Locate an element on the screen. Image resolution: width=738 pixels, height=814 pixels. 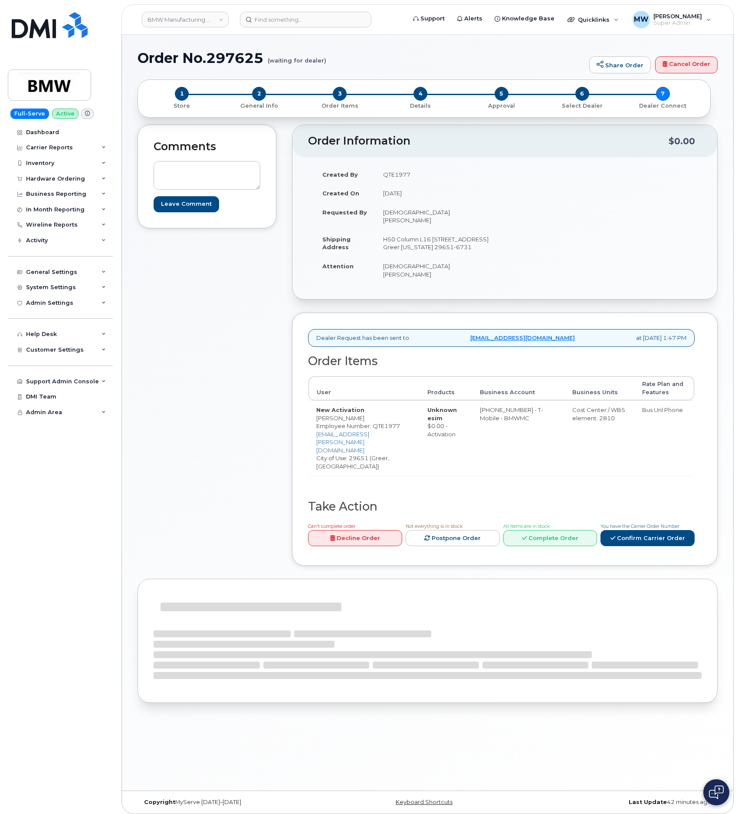
img: Open chat is located at coordinates (717, 792).